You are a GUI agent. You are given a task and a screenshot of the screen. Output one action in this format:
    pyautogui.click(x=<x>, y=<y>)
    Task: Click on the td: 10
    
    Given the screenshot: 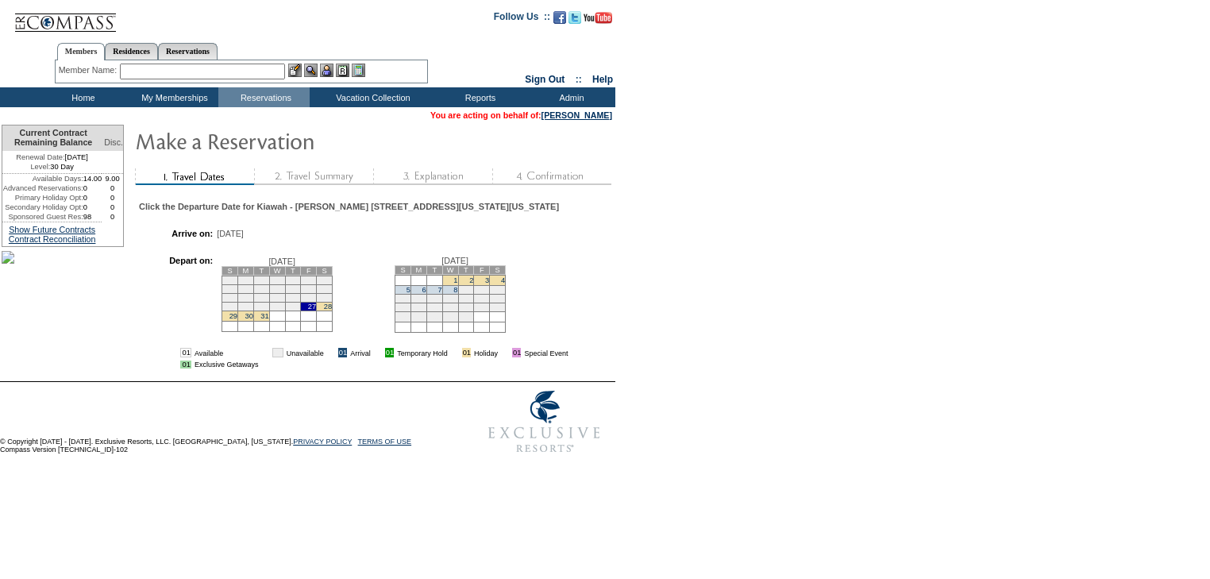 What is the action you would take?
    pyautogui.click(x=261, y=288)
    